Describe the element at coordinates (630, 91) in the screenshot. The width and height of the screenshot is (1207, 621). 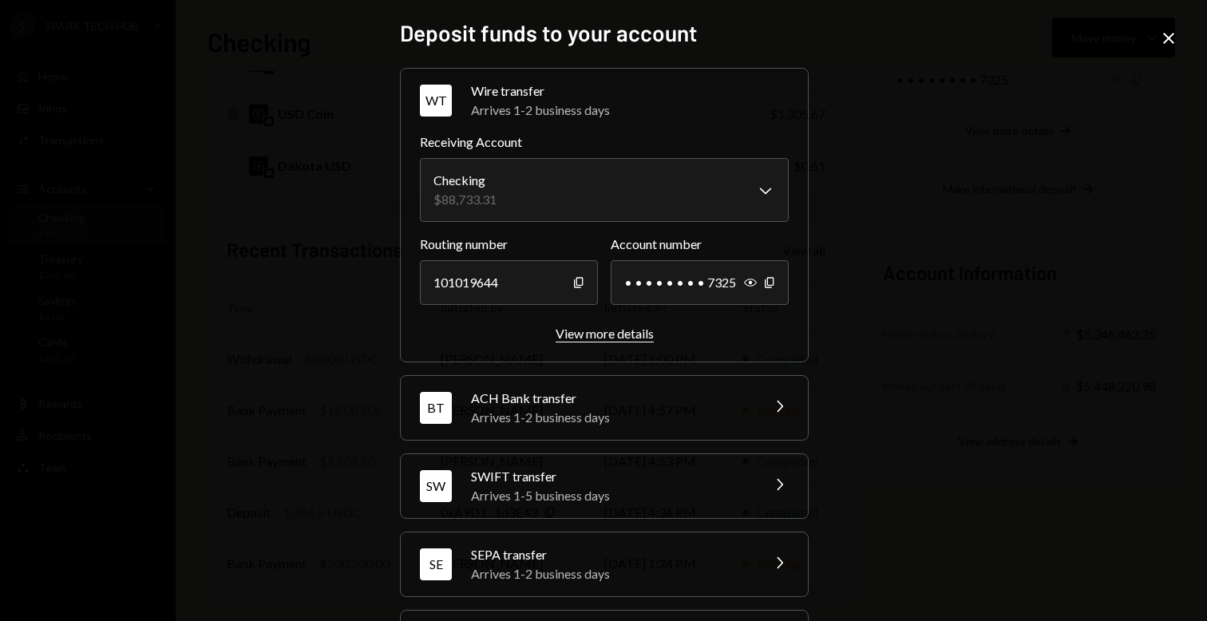
I see `div: Wire transfer` at that location.